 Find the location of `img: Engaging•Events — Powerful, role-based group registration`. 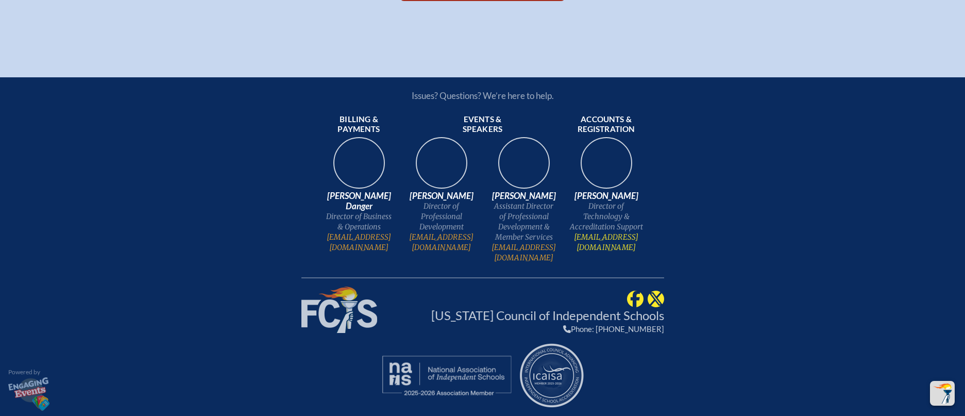

img: Engaging•Events — Powerful, role-based group registration is located at coordinates (29, 394).